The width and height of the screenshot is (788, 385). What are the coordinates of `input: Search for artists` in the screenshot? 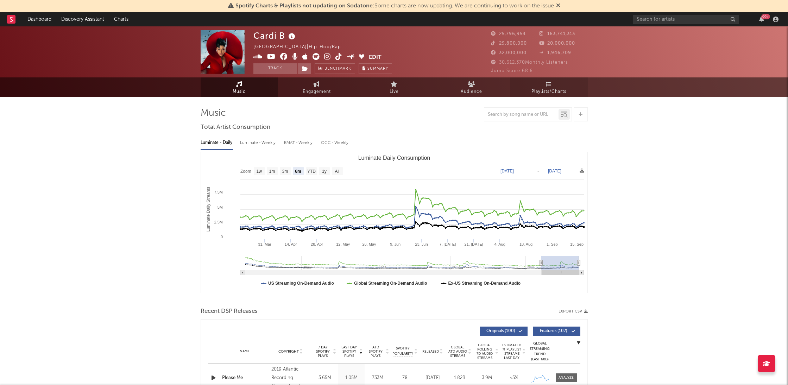 It's located at (686, 19).